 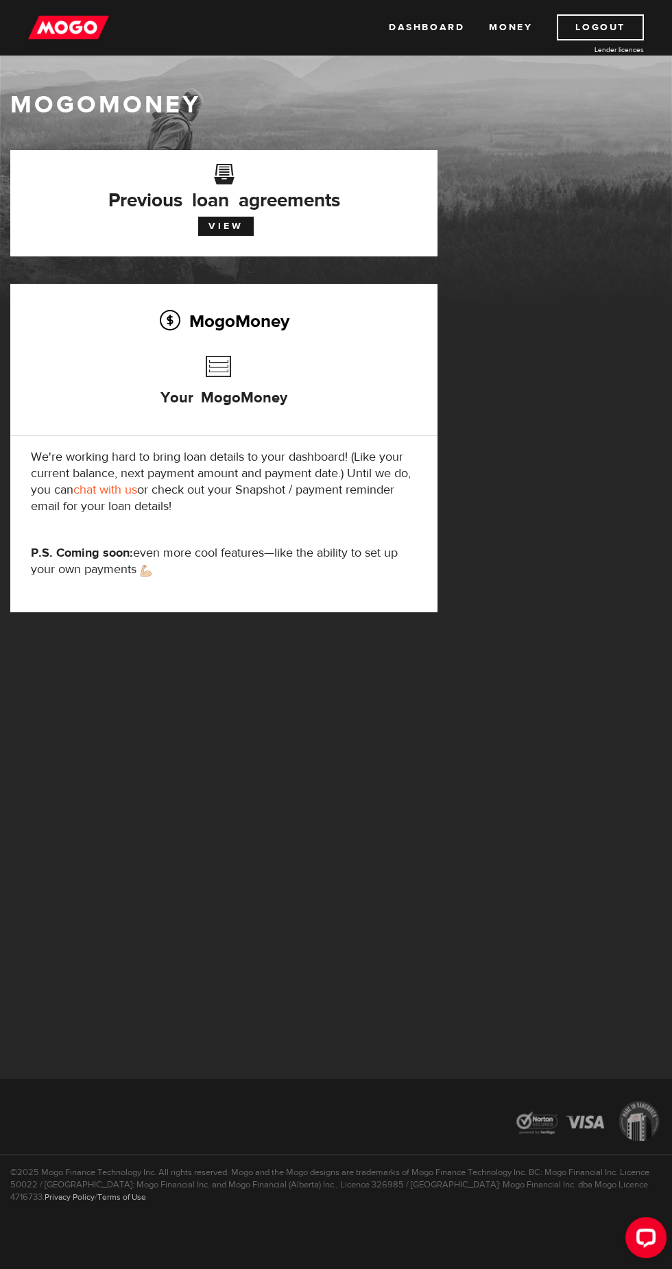 I want to click on a: Logout, so click(x=600, y=27).